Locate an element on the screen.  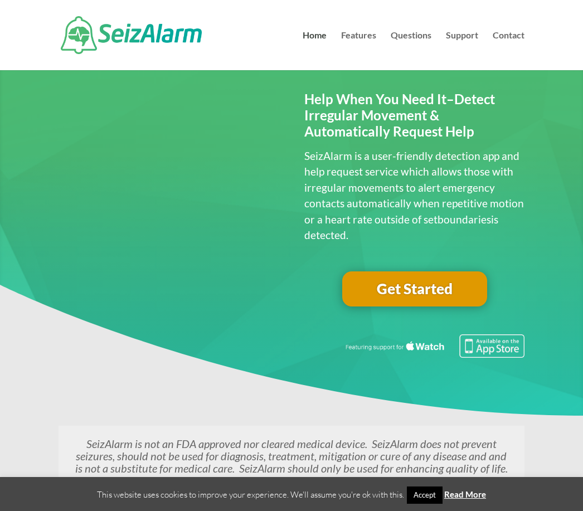
span: boundaries is located at coordinates (465, 219).